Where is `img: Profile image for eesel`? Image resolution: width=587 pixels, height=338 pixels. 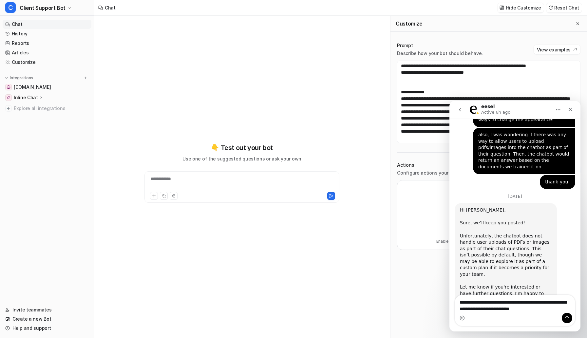
img: Profile image for eesel is located at coordinates (24, 9).